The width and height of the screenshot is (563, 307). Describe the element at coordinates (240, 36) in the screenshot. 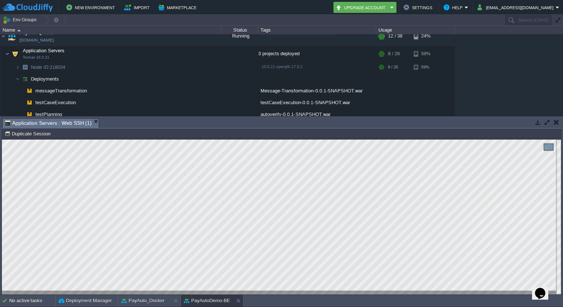

I see `div: Running` at that location.